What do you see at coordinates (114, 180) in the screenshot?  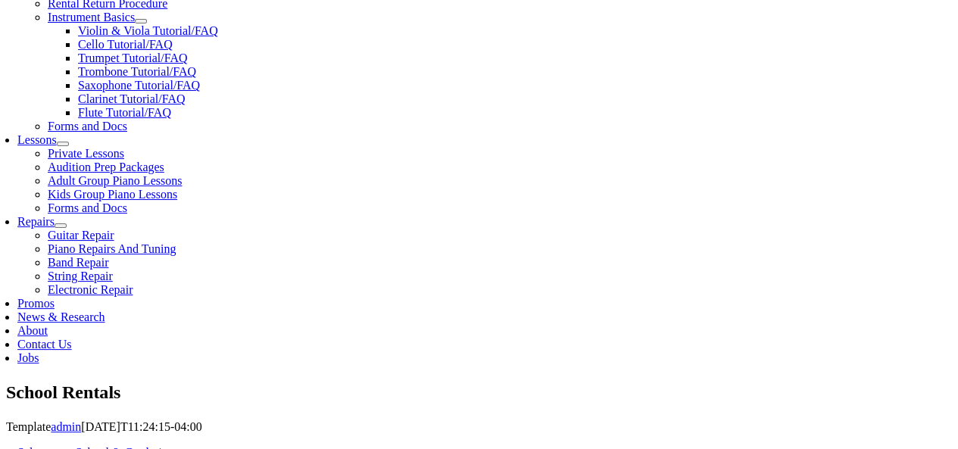 I see `span: Adult Group Piano Lessons` at bounding box center [114, 180].